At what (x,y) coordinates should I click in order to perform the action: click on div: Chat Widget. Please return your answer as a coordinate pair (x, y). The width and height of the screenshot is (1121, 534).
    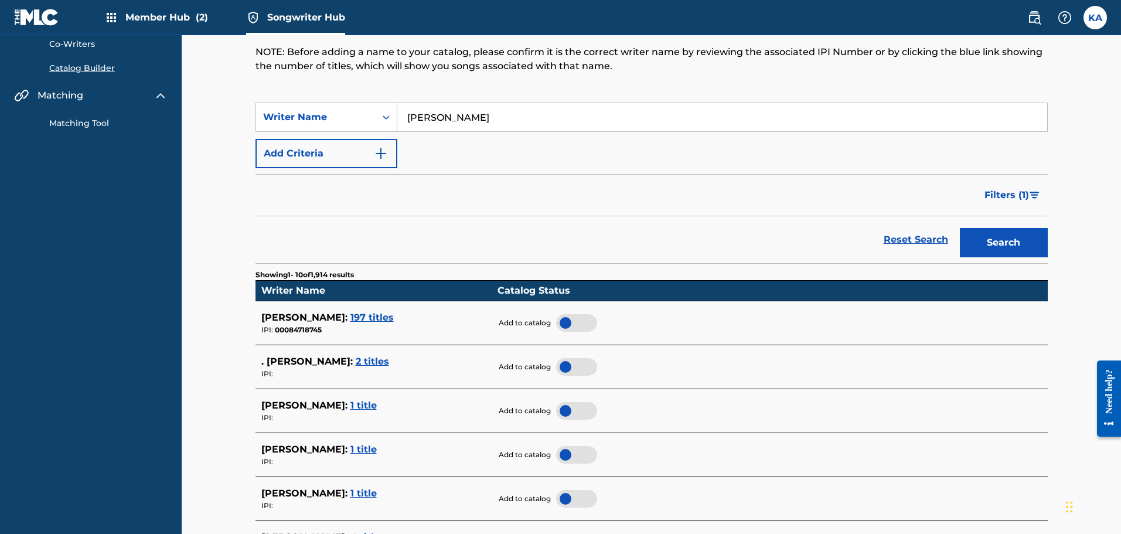
    Looking at the image, I should click on (1092, 506).